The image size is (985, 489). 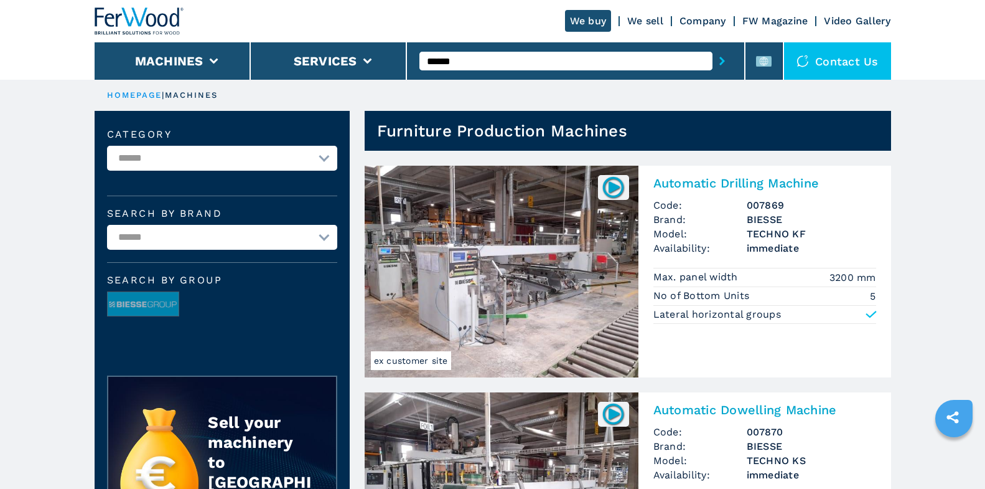 What do you see at coordinates (872, 296) in the screenshot?
I see `em: 5` at bounding box center [872, 296].